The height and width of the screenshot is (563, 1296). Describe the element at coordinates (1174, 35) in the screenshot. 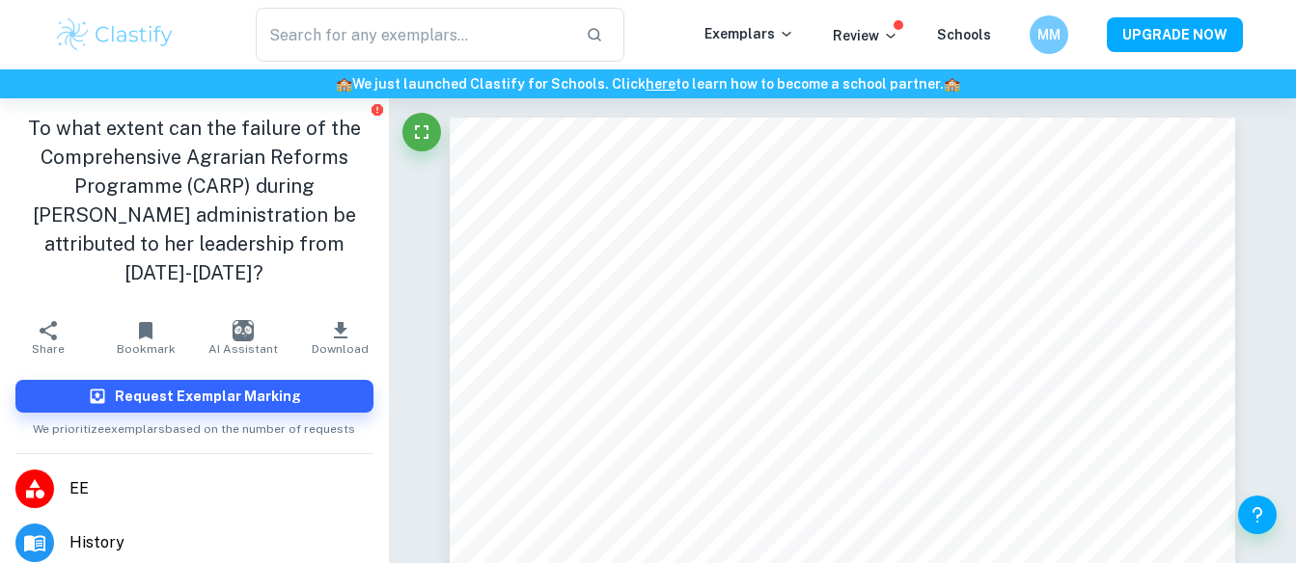

I see `button: UPGRADE NOW` at that location.